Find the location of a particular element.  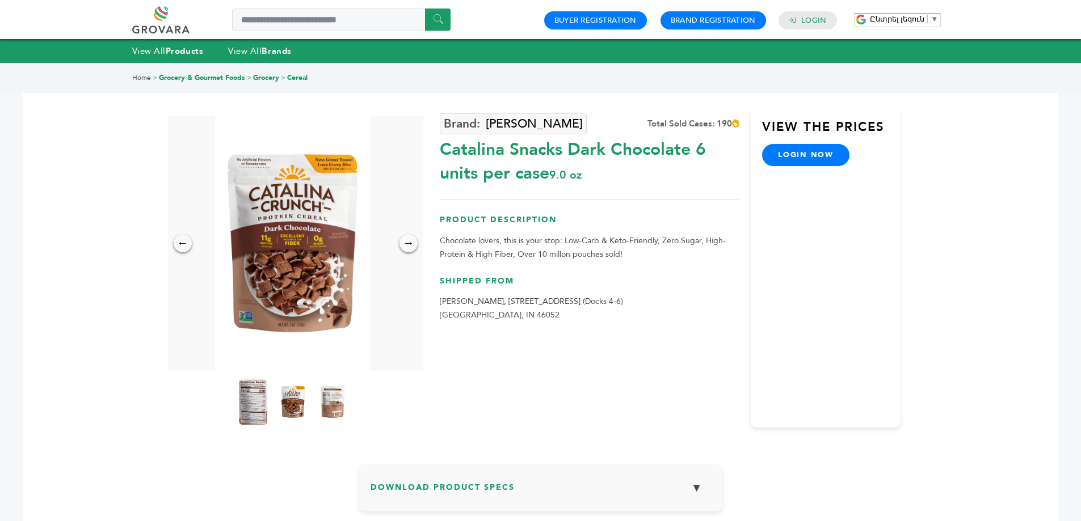

a: Grocery is located at coordinates (266, 78).